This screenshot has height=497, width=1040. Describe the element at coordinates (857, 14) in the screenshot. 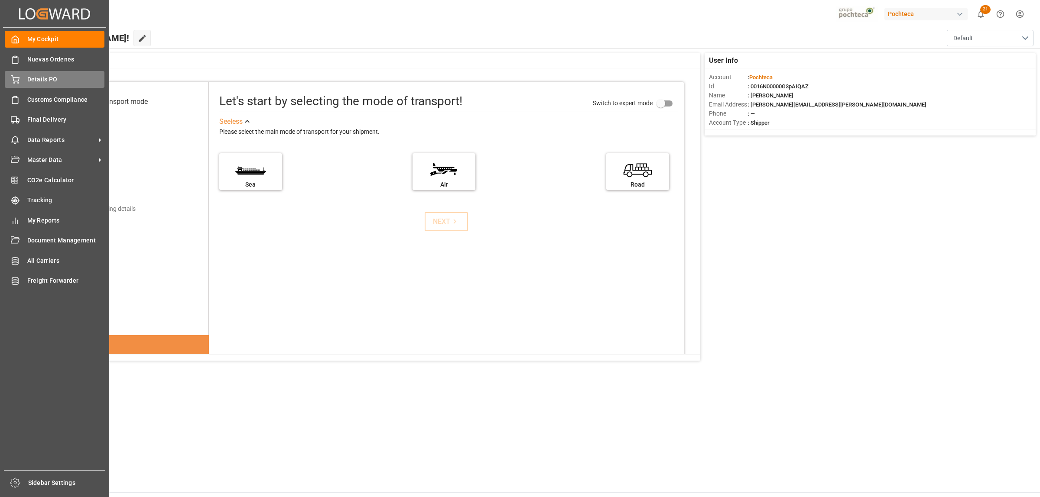

I see `img: pochtecaImg.jpg_1689854062.jpg` at that location.